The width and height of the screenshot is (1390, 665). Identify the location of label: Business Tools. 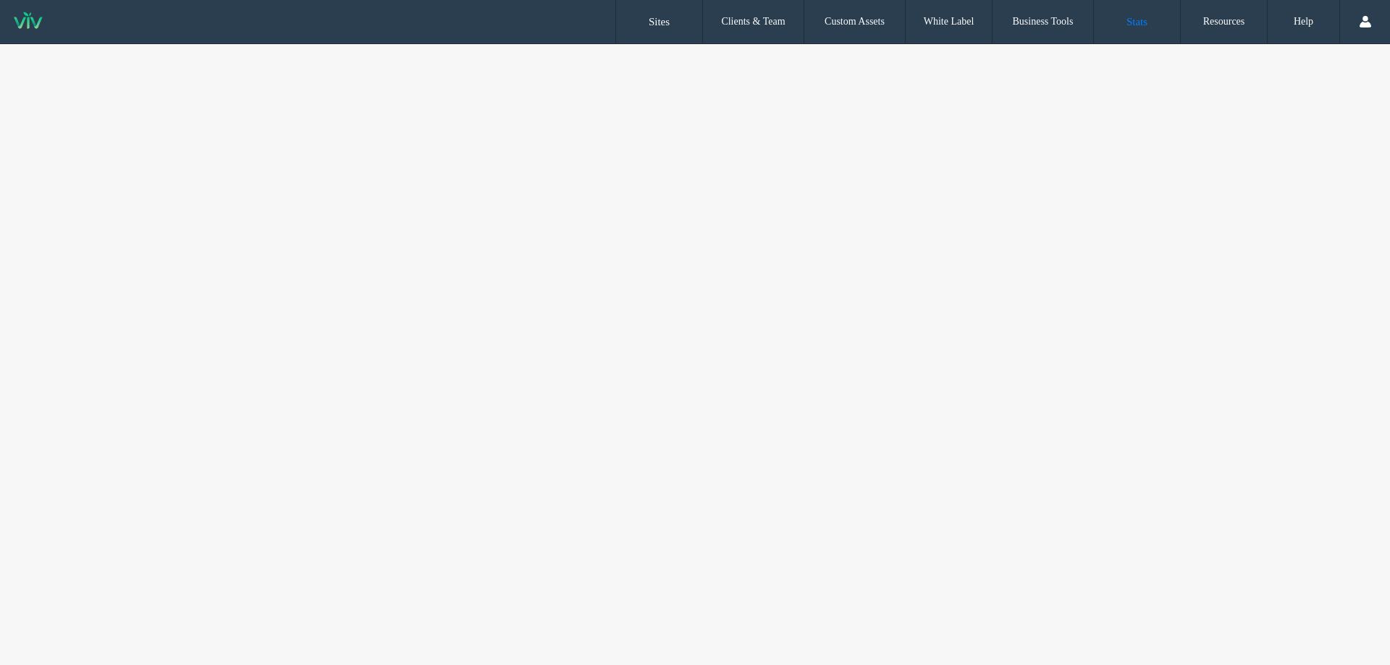
(1043, 22).